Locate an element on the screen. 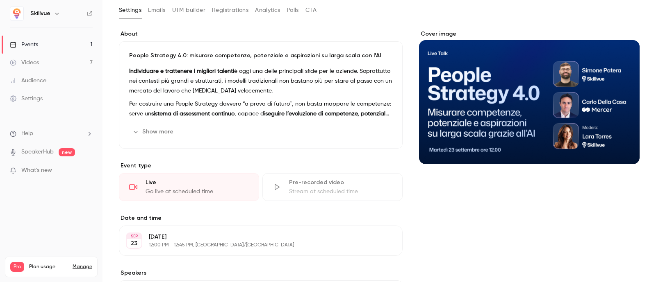 The image size is (656, 282). h6: Skillvue is located at coordinates (40, 14).